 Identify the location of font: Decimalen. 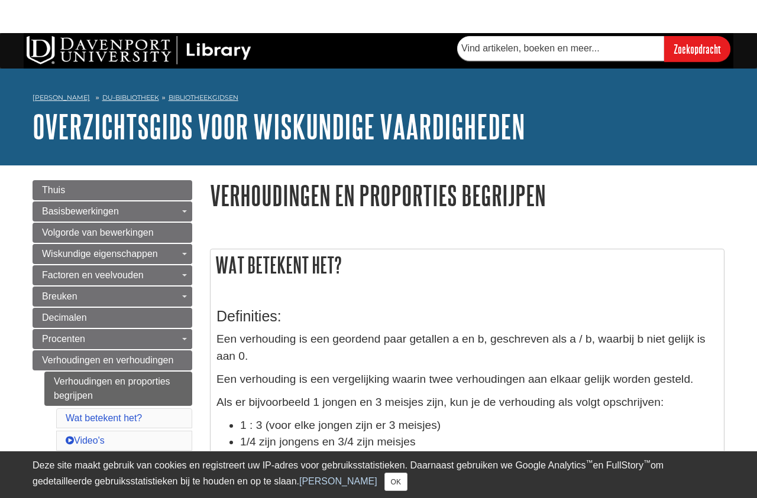
(64, 318).